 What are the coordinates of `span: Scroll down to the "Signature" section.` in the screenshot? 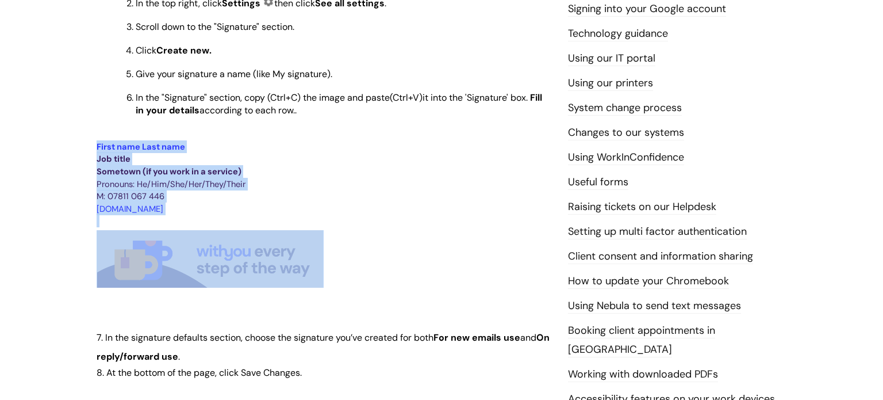 It's located at (215, 26).